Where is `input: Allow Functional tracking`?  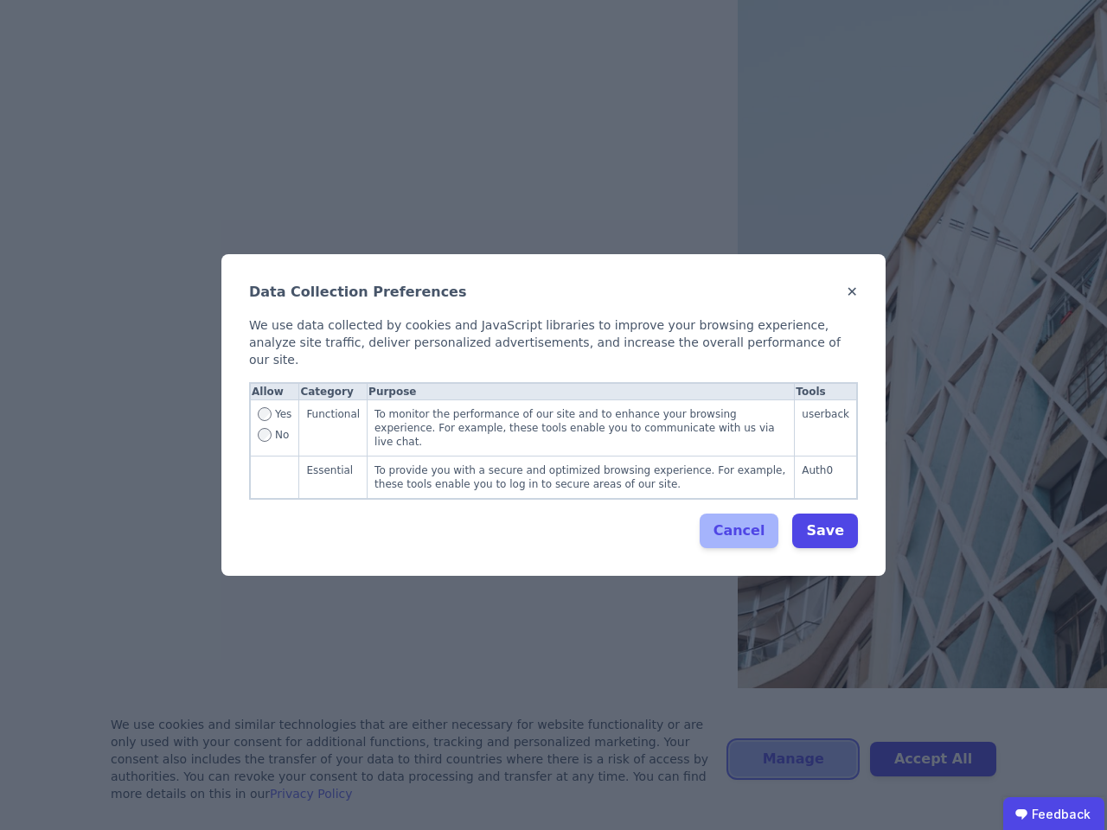 input: Allow Functional tracking is located at coordinates (265, 414).